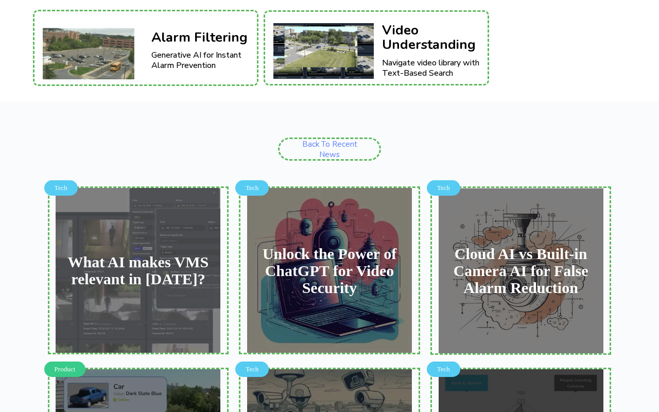 The width and height of the screenshot is (659, 412). I want to click on div: Alarm Filtering, so click(201, 38).